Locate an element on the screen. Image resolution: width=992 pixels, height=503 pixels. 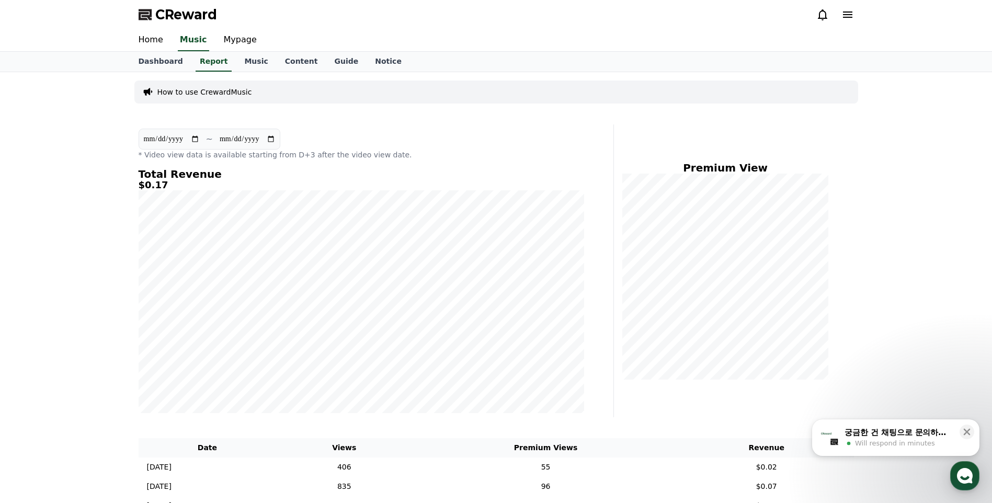
a: Report is located at coordinates (214, 62).